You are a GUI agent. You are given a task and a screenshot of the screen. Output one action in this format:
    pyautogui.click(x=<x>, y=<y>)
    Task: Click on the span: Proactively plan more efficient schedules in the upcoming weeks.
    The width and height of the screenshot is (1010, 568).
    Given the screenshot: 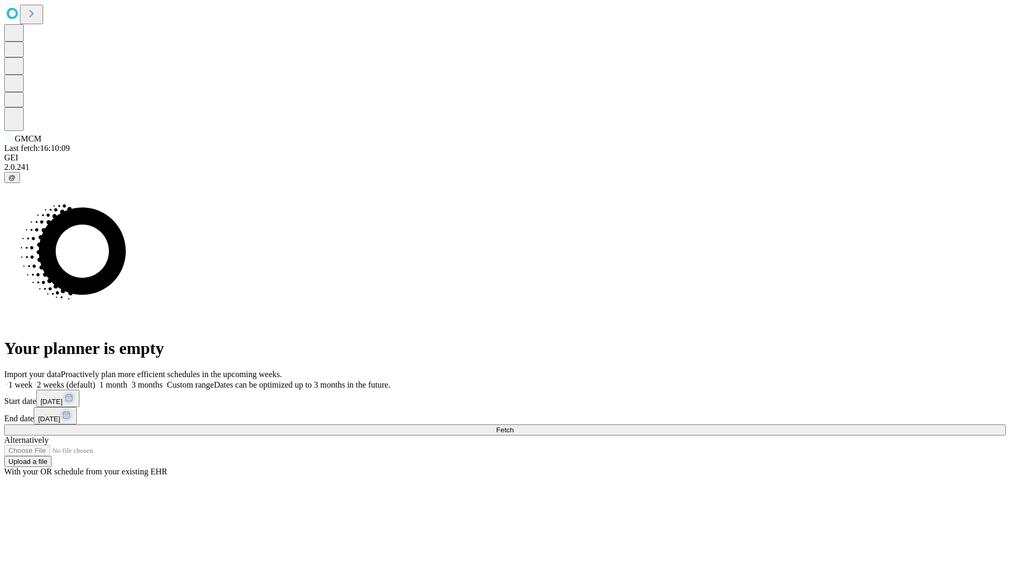 What is the action you would take?
    pyautogui.click(x=171, y=374)
    